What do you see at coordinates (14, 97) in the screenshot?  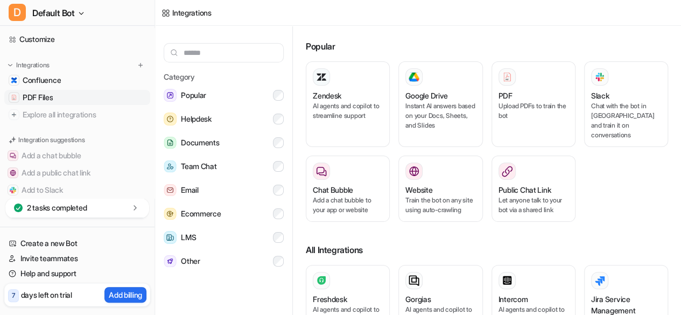 I see `img: PDF Files` at bounding box center [14, 97].